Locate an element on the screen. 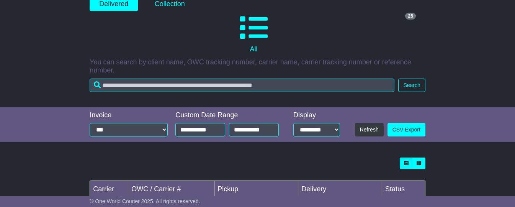 The width and height of the screenshot is (515, 207). button: Search is located at coordinates (412, 85).